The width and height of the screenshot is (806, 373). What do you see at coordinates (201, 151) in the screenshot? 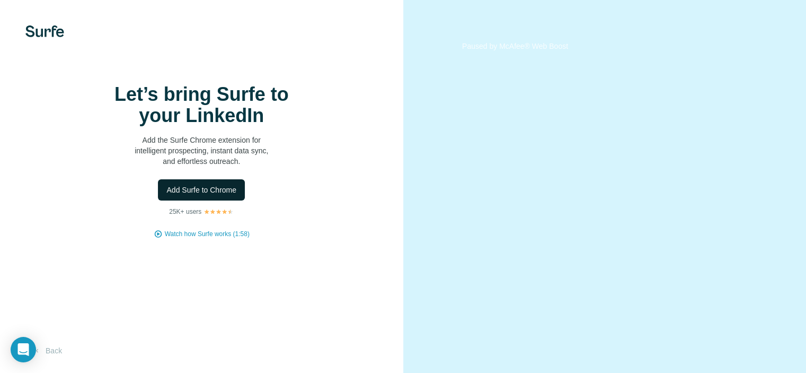
I see `p: Add the Surfe Chrome extension for intelligent prospecting, instant data sync, and effortless out...` at bounding box center [201, 151].